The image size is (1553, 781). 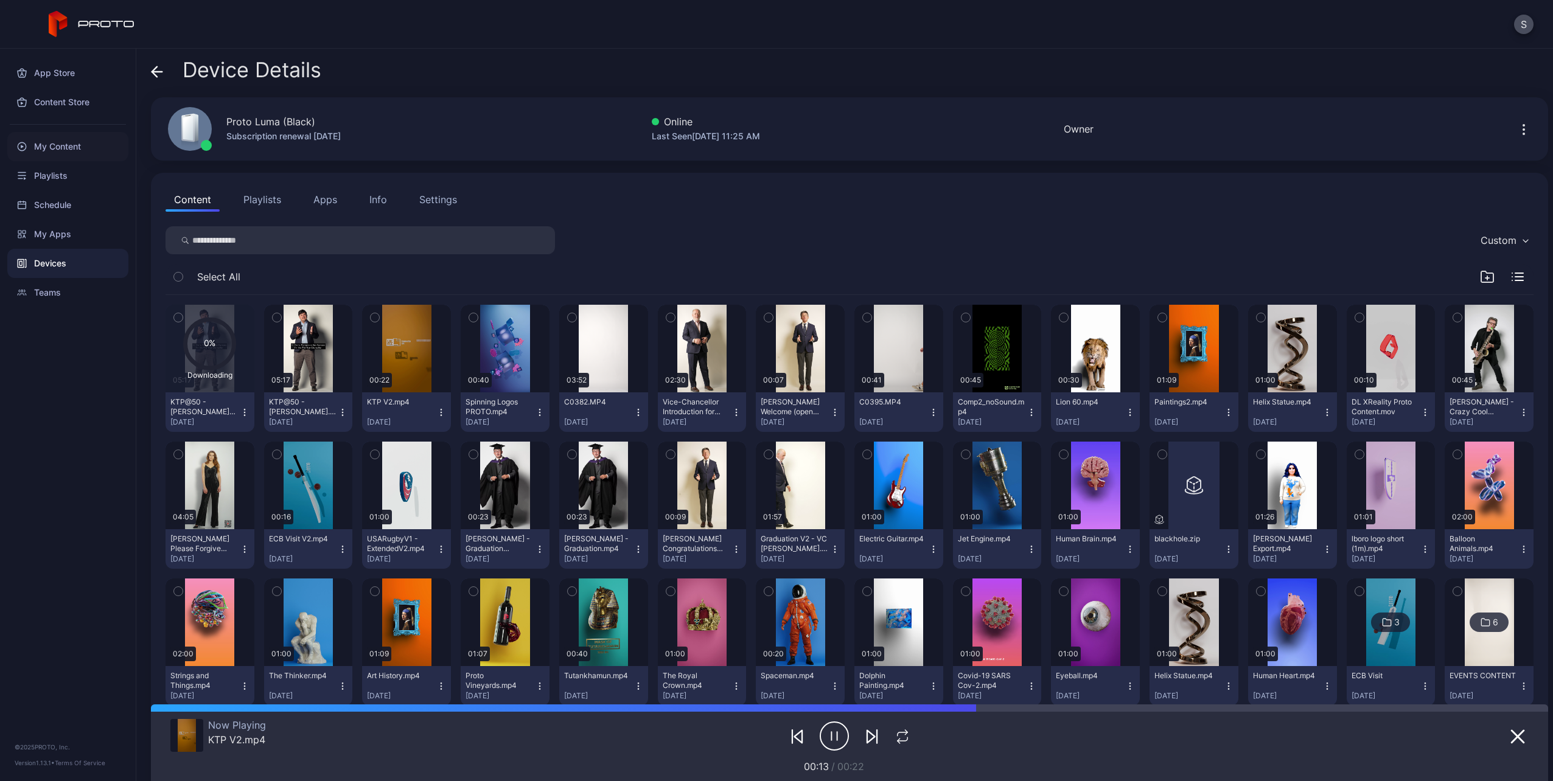 What do you see at coordinates (237, 740) in the screenshot?
I see `div: KTP V2.mp4` at bounding box center [237, 740].